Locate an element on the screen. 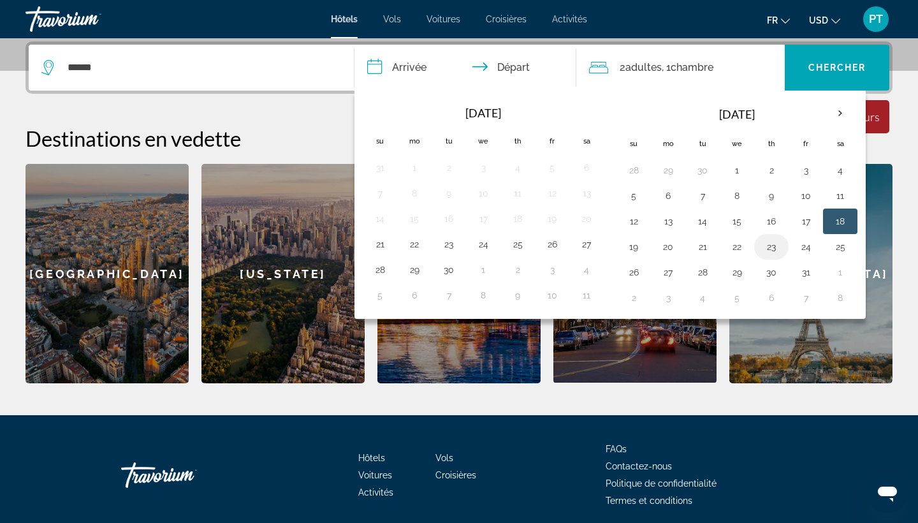  div: Search widget is located at coordinates (459, 68).